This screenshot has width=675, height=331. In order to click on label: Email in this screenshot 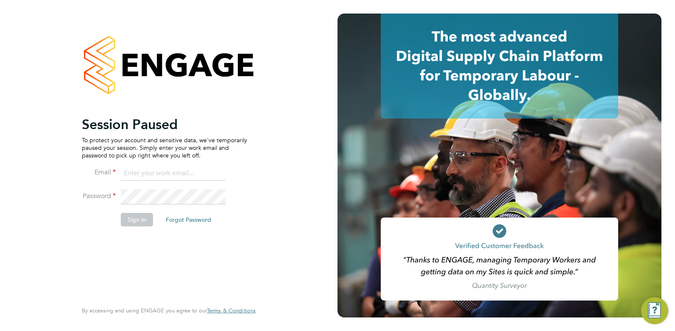, I will do `click(99, 172)`.